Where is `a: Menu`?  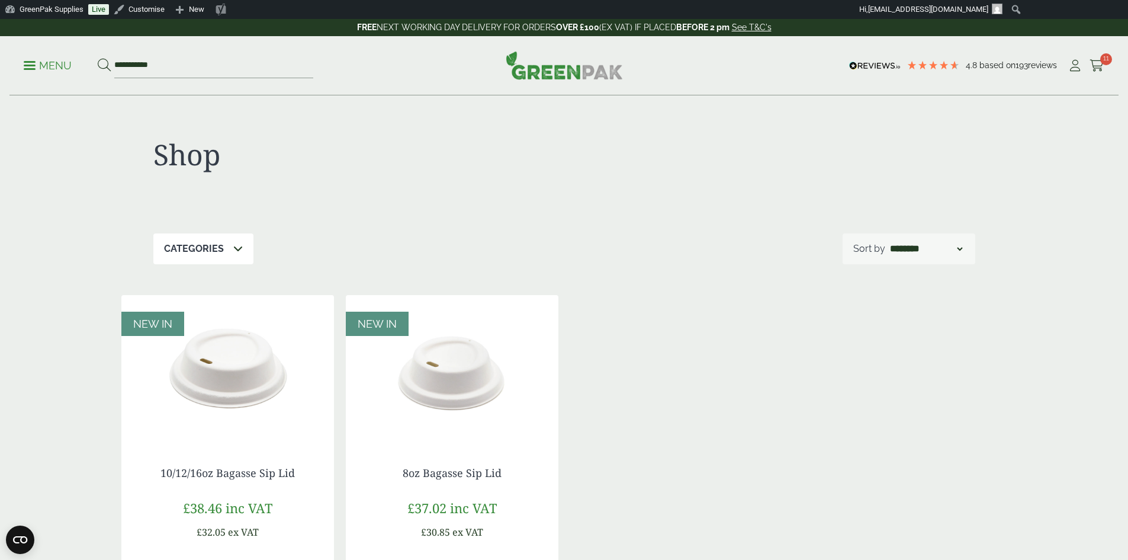
a: Menu is located at coordinates (47, 65).